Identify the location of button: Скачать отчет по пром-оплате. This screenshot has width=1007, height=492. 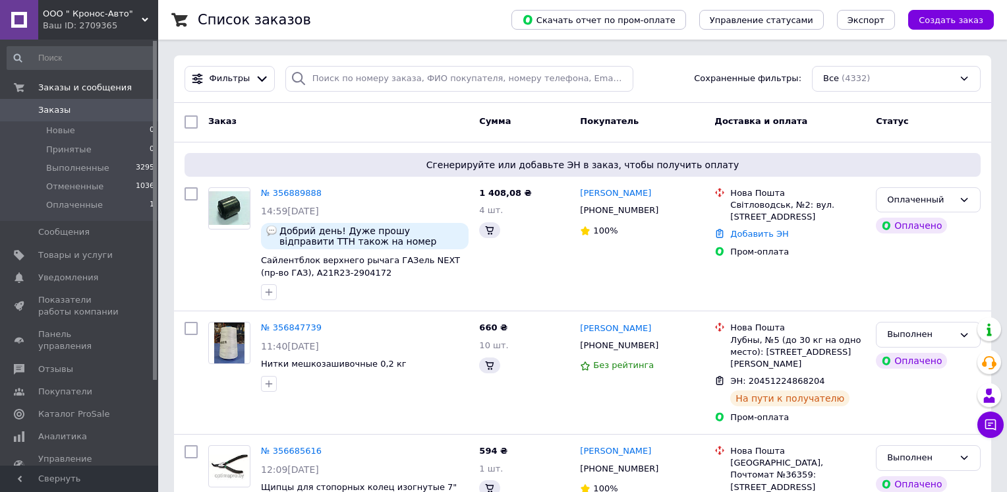
(599, 20).